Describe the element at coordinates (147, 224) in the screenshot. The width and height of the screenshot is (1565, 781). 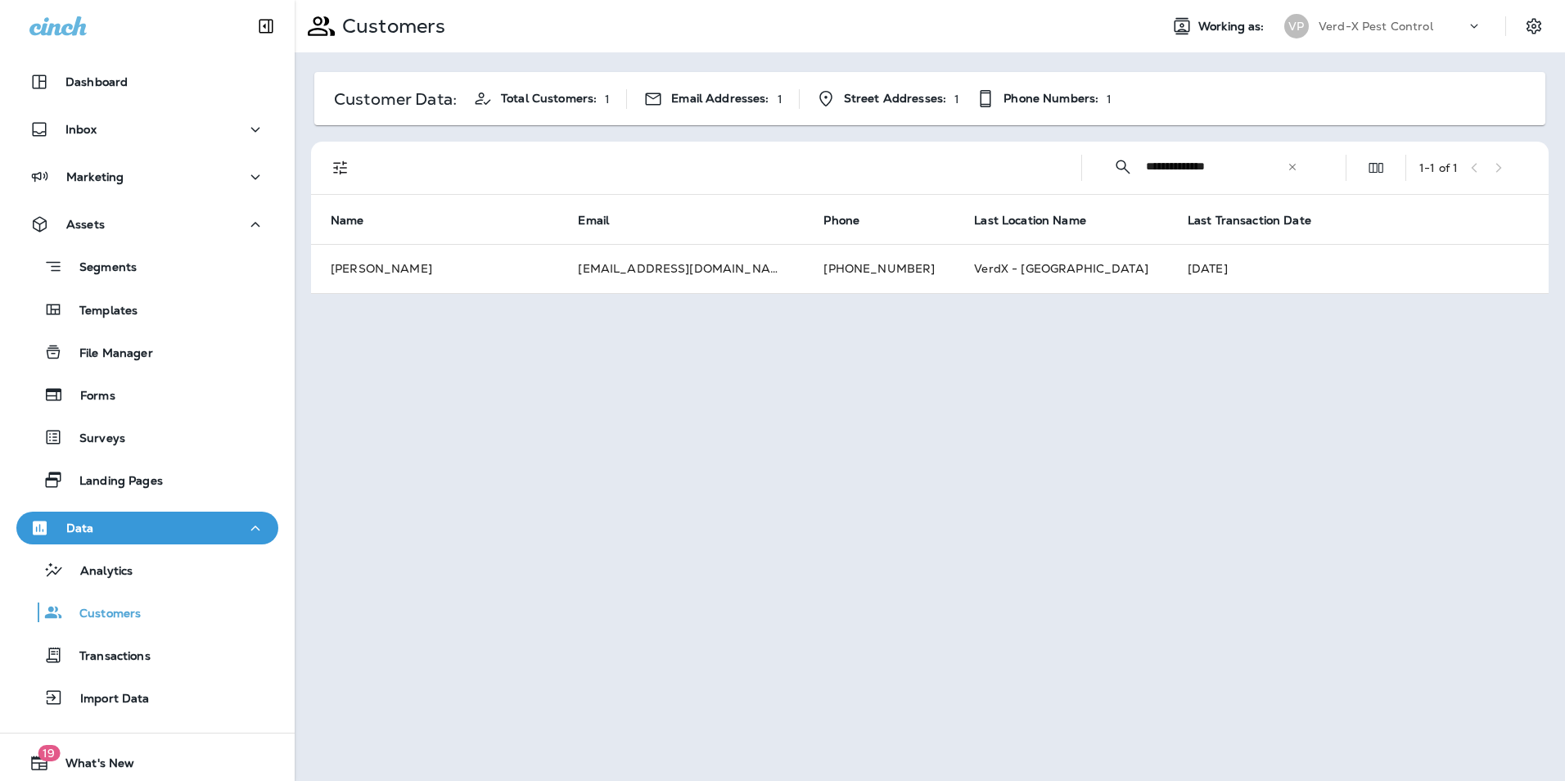
I see `button: Assets` at that location.